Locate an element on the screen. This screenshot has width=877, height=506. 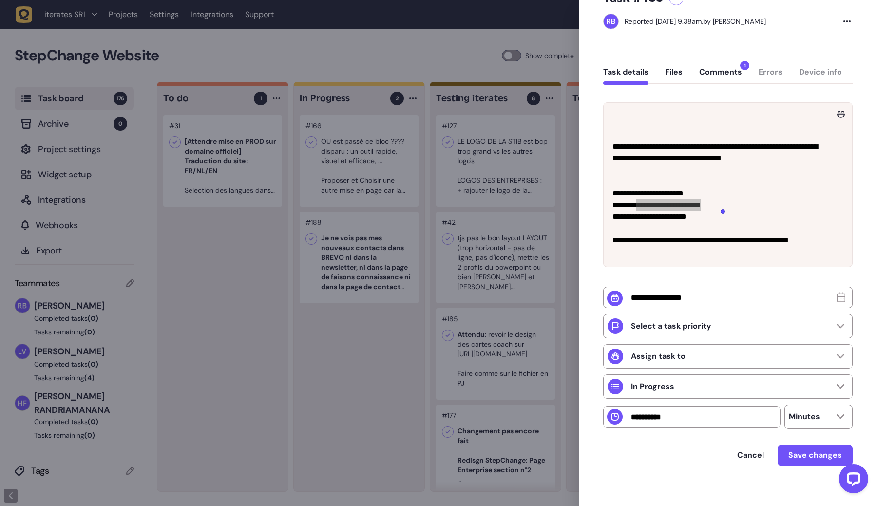
span: Cancel is located at coordinates (751, 455).